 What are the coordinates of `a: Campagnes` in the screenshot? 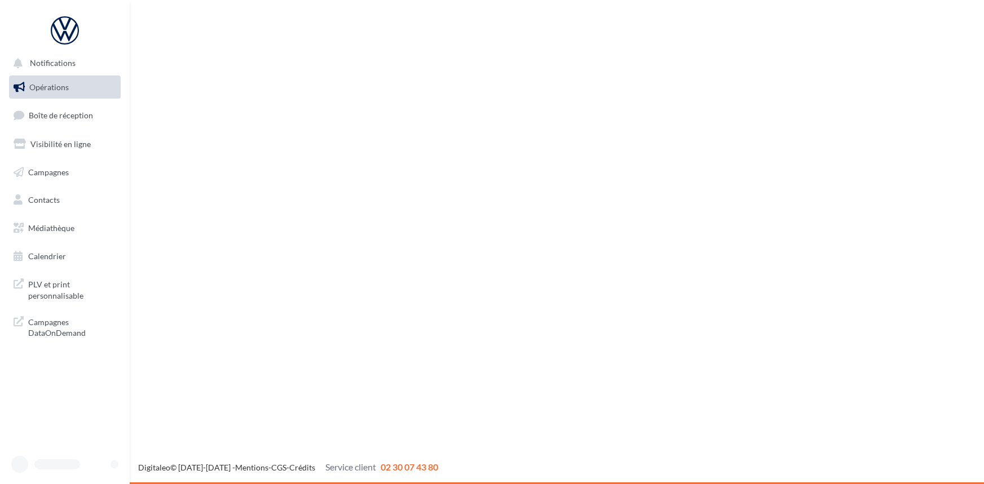 It's located at (65, 173).